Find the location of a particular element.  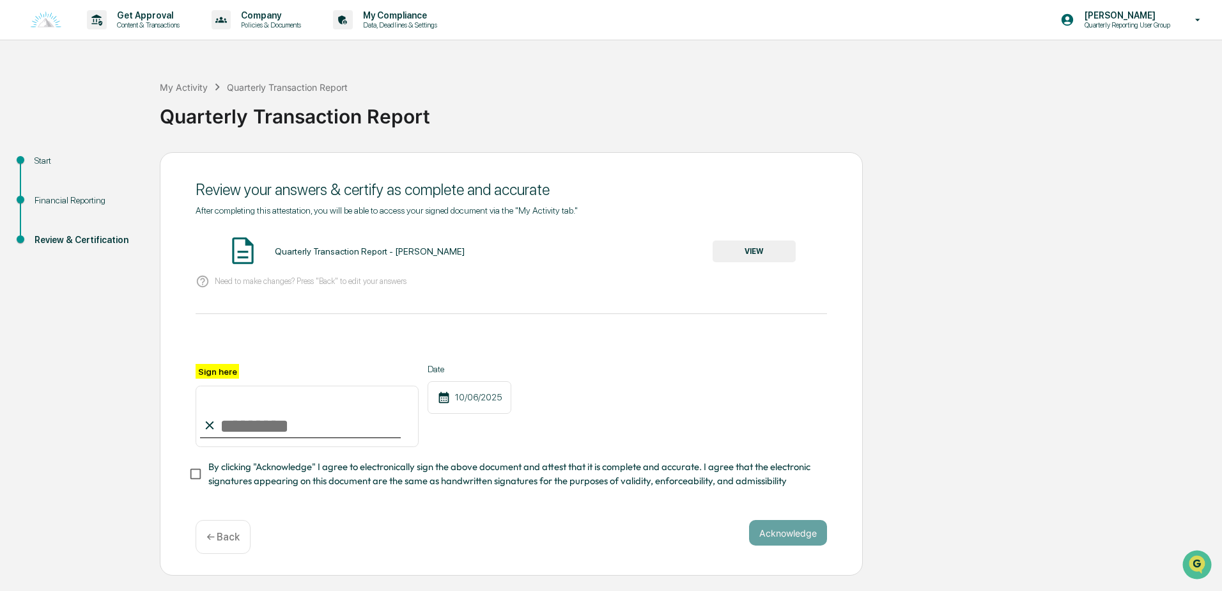

img: Document Icon is located at coordinates (243, 251).